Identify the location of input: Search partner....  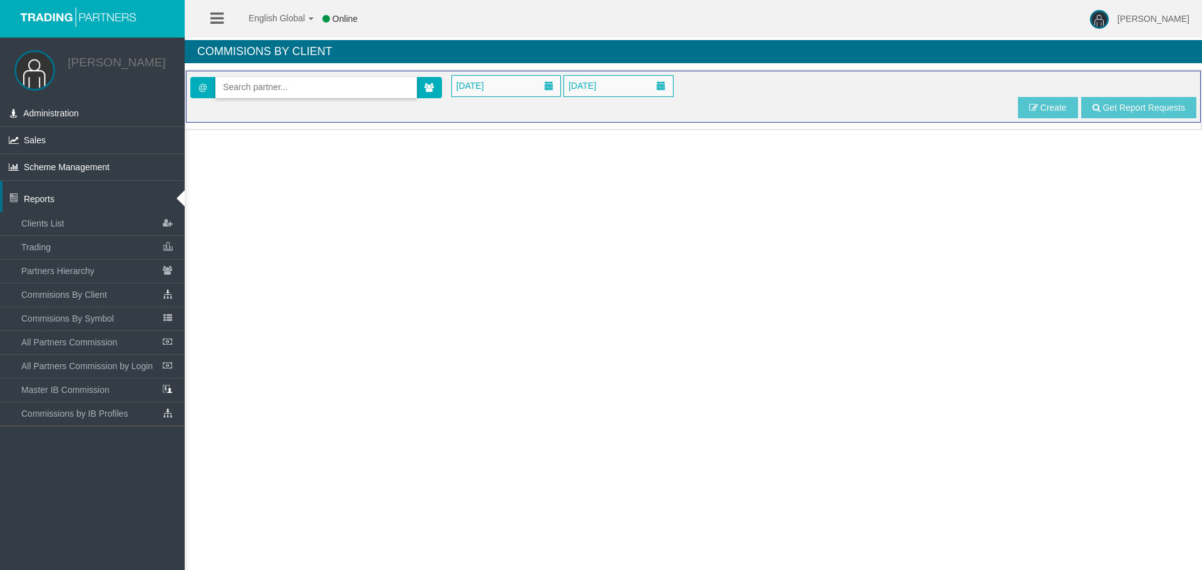
(316, 87).